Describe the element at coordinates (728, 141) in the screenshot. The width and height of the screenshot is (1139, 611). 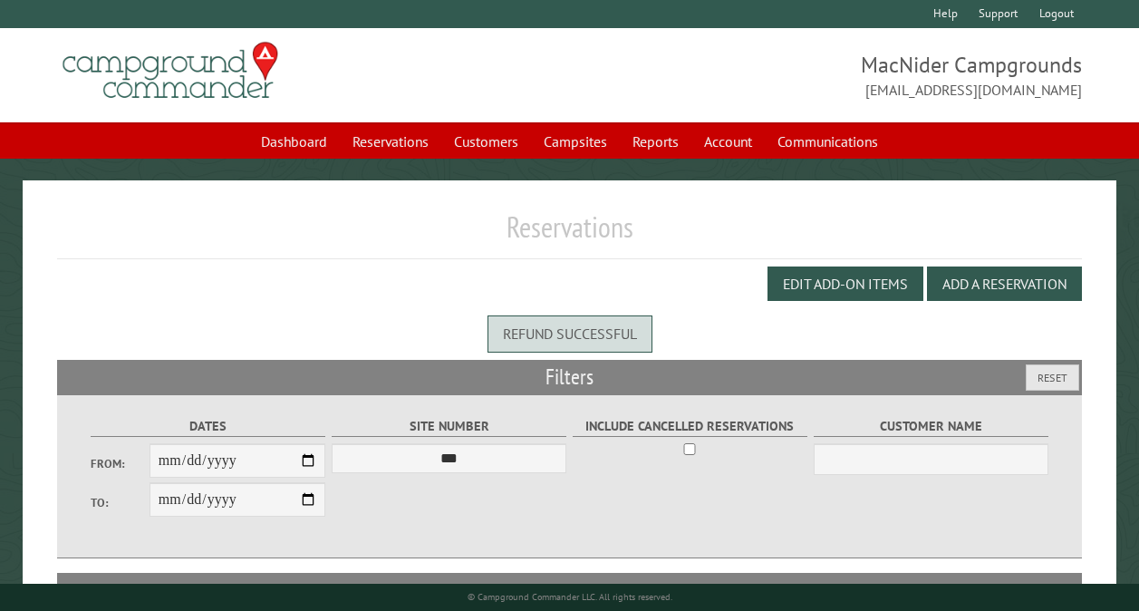
I see `a: Account` at that location.